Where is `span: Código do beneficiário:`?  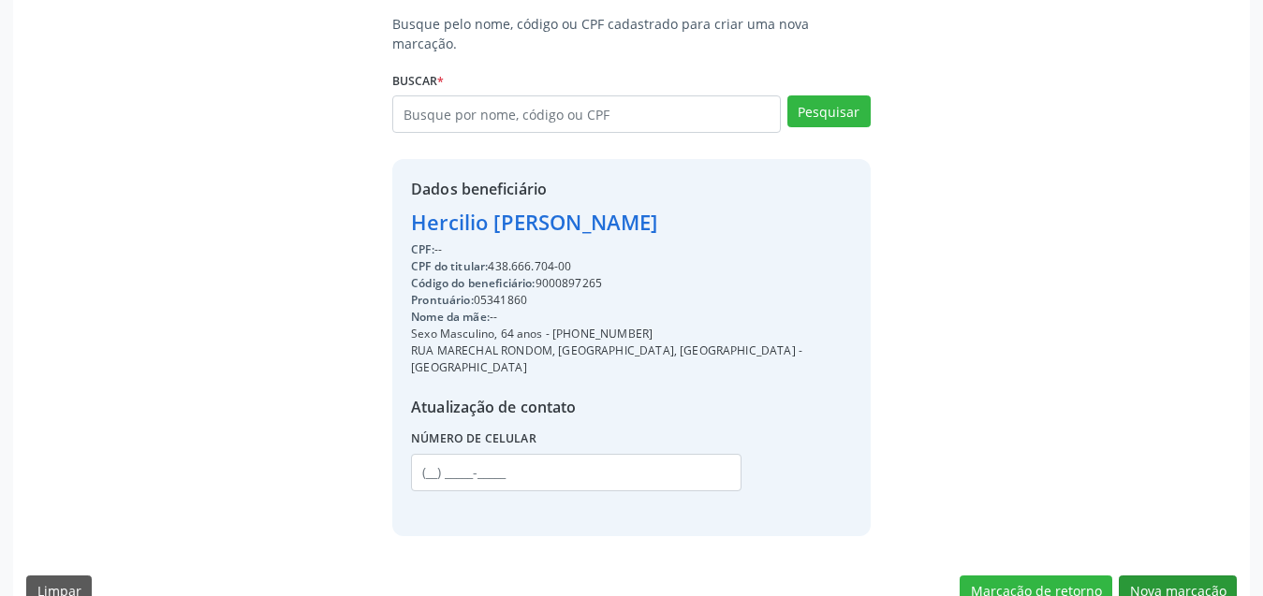 span: Código do beneficiário: is located at coordinates (473, 283).